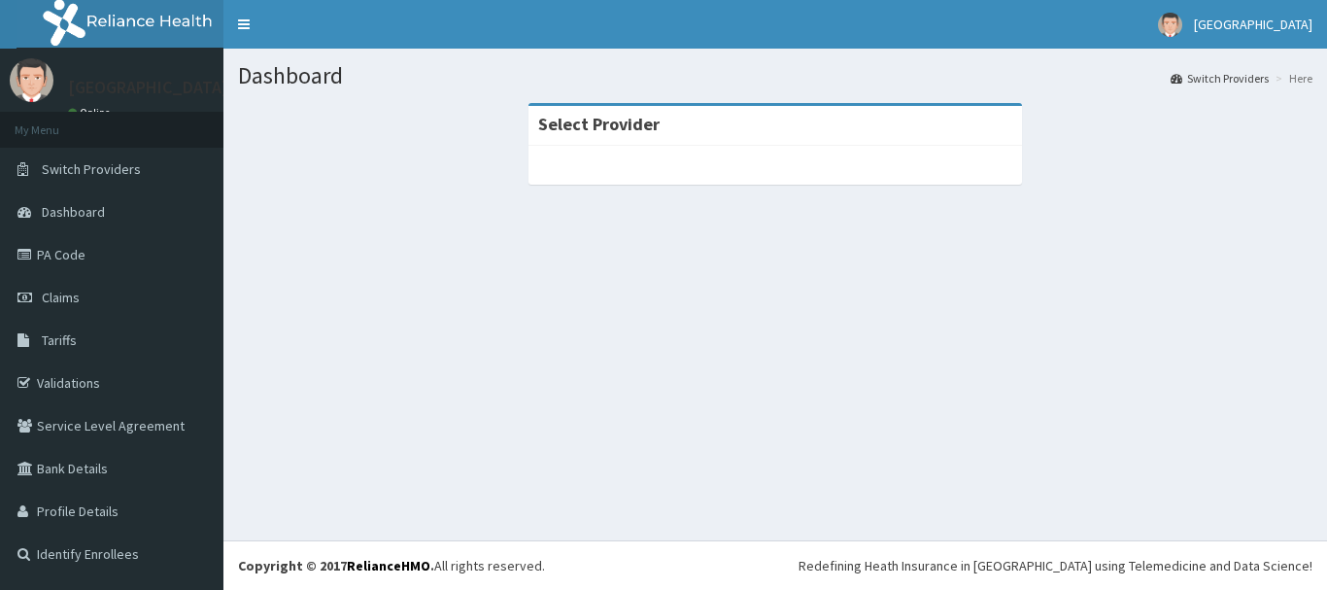 Image resolution: width=1327 pixels, height=590 pixels. Describe the element at coordinates (775, 76) in the screenshot. I see `h1: Dashboard` at that location.